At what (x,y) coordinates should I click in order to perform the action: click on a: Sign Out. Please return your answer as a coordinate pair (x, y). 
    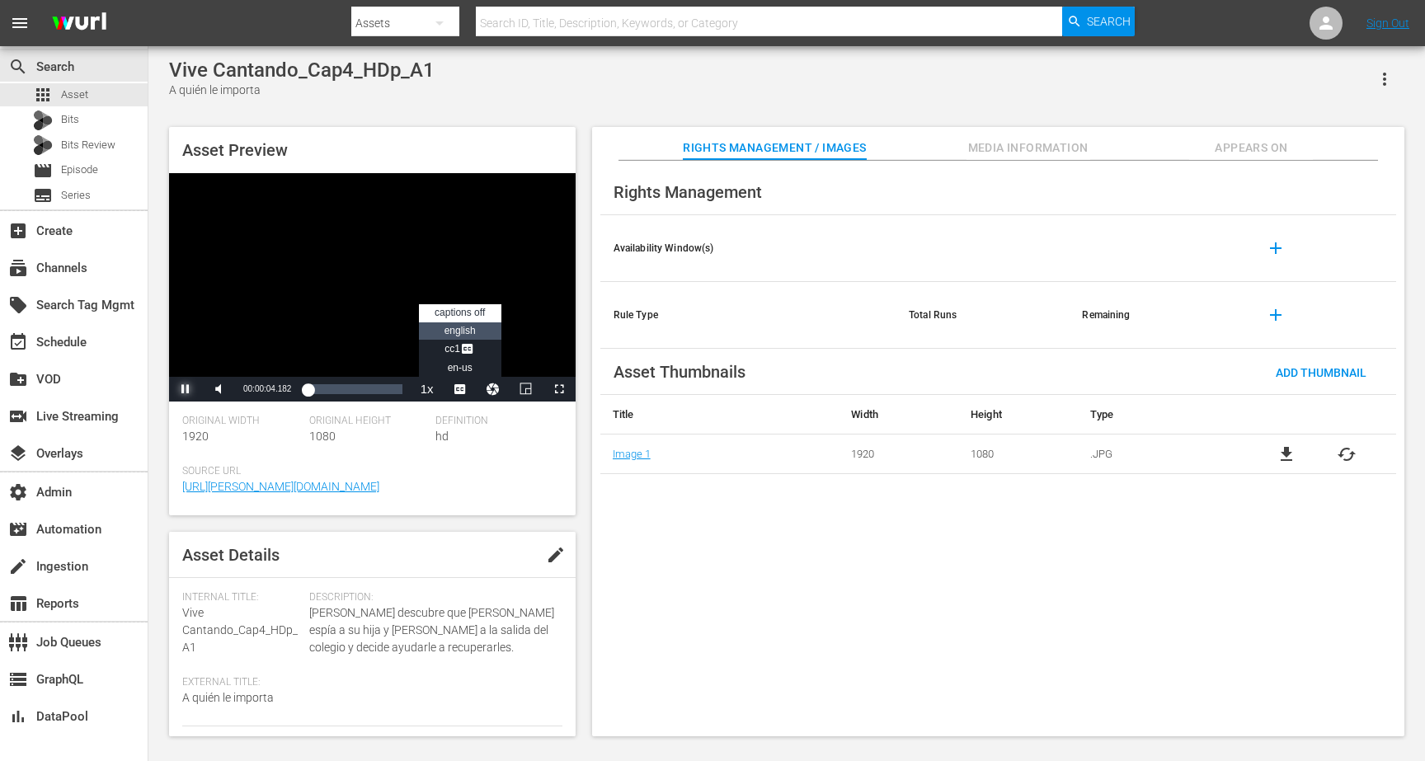
    Looking at the image, I should click on (1388, 23).